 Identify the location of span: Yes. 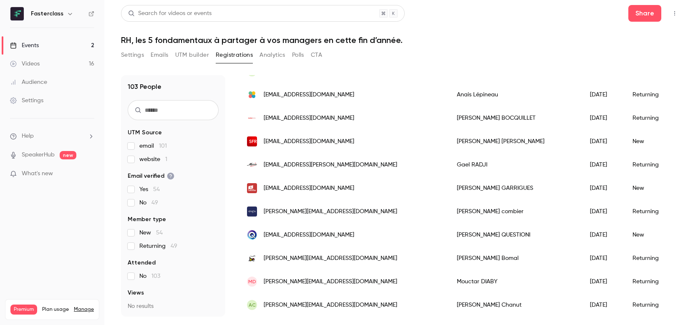
(149, 189).